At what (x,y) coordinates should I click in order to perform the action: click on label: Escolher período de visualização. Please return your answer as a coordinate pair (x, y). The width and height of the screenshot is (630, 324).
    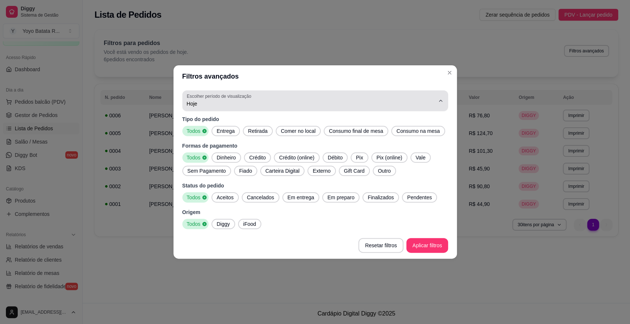
    Looking at the image, I should click on (220, 96).